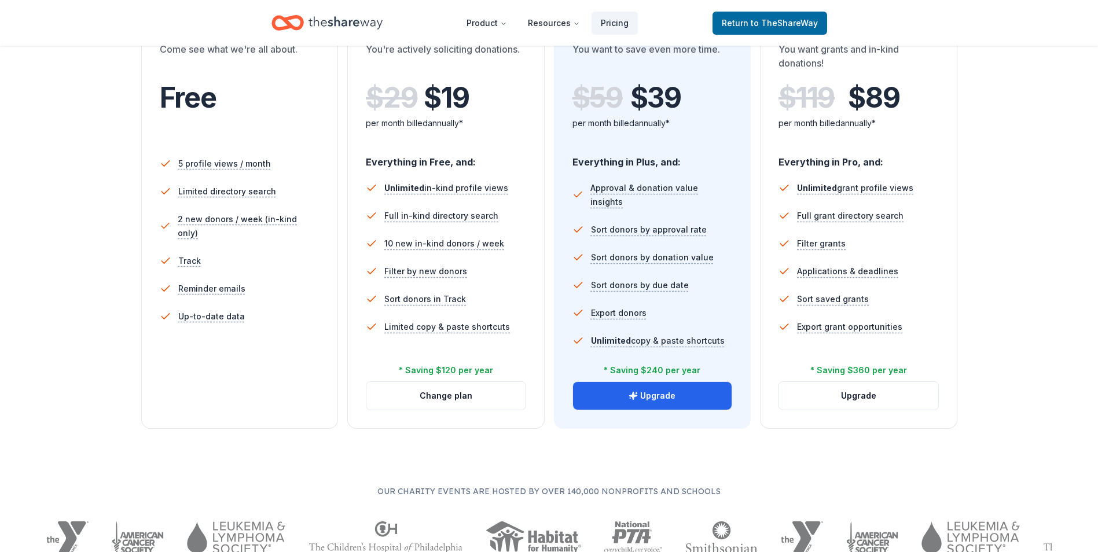 This screenshot has height=552, width=1098. I want to click on span: Up-to-date data, so click(211, 317).